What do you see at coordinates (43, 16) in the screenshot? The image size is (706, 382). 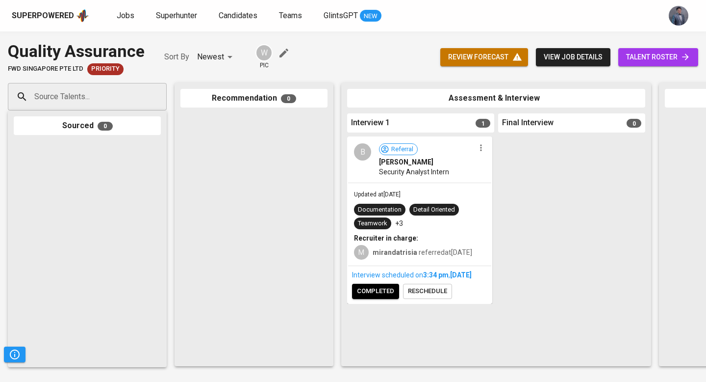 I see `div: Superpowered` at bounding box center [43, 16].